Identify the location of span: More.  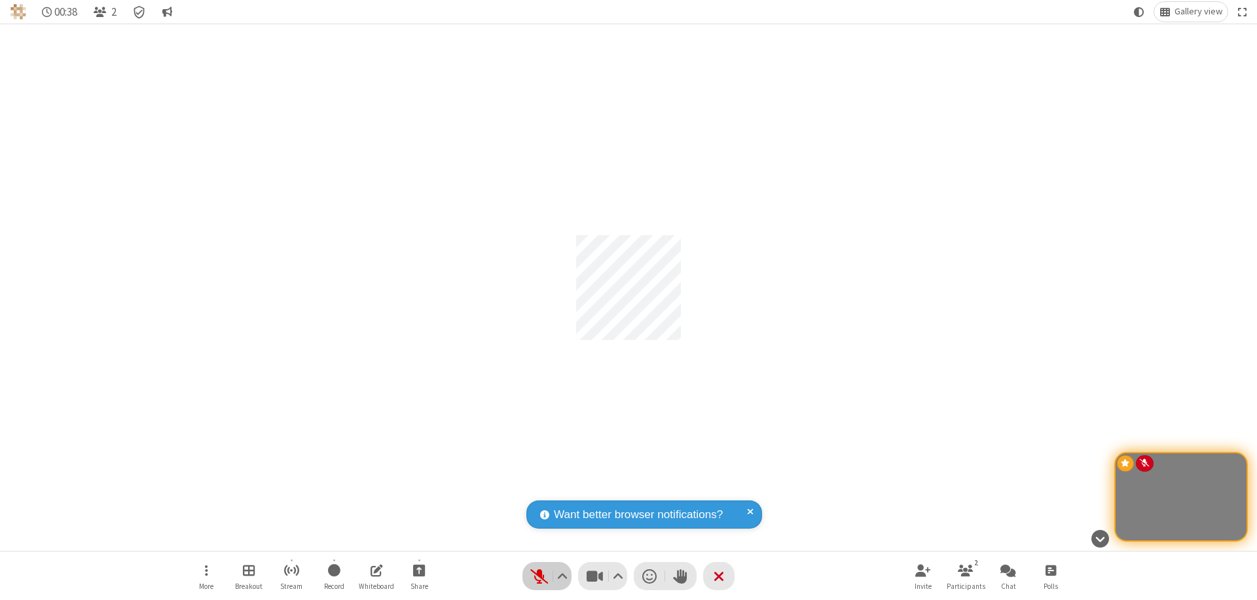
(206, 586).